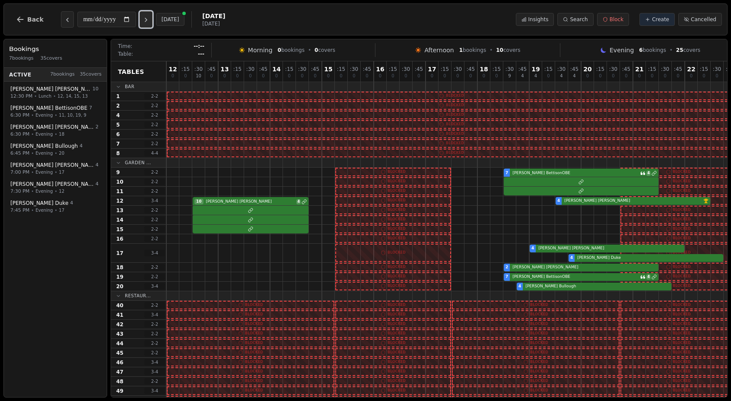 The height and width of the screenshot is (401, 731). What do you see at coordinates (380, 69) in the screenshot?
I see `span: 16` at bounding box center [380, 69].